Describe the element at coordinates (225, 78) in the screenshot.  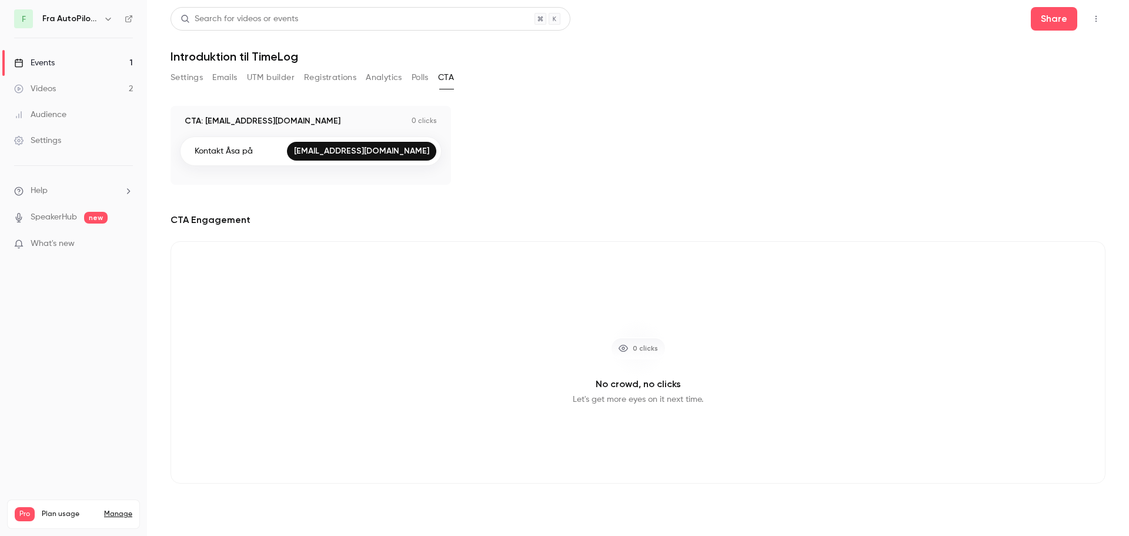
I see `button: Emails` at that location.